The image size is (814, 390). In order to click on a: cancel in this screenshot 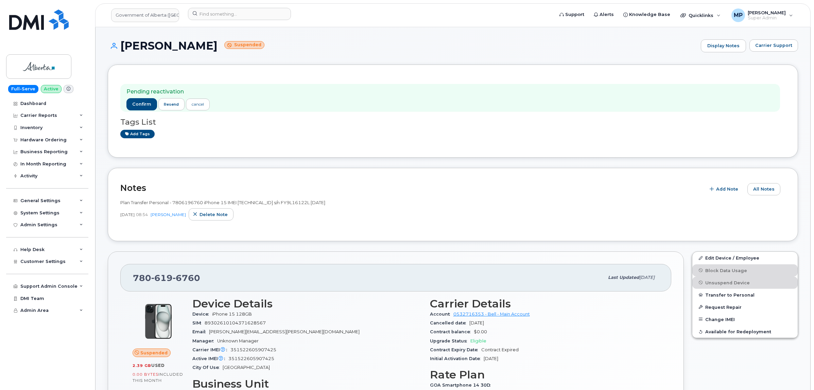, I will do `click(198, 104)`.